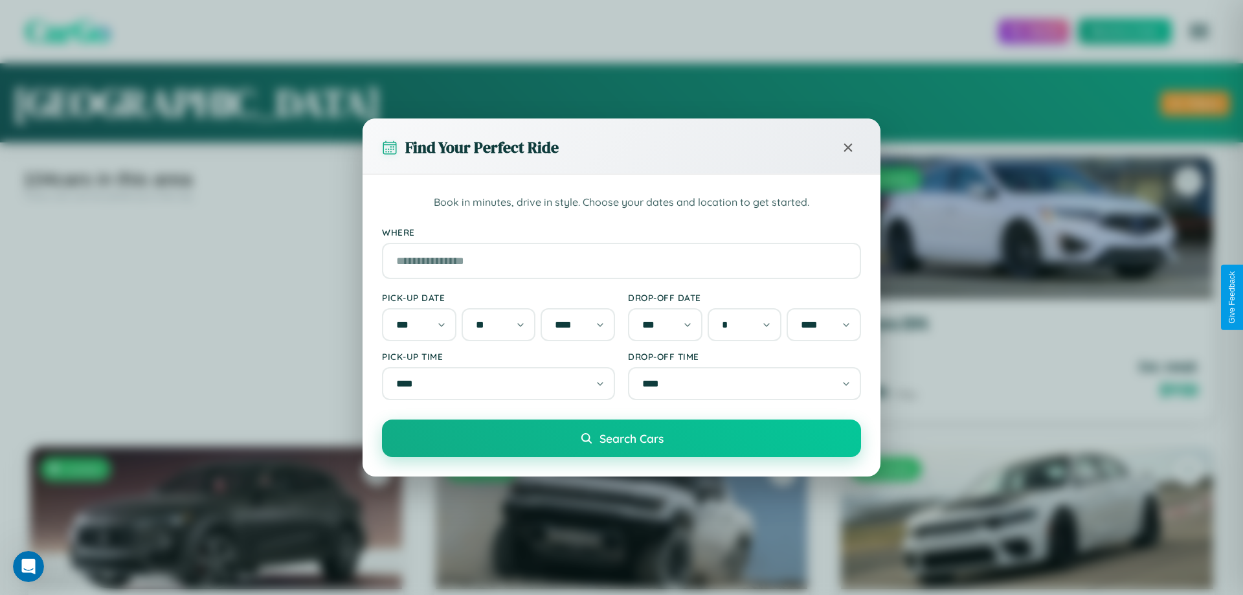  Describe the element at coordinates (622, 232) in the screenshot. I see `label: Where` at that location.